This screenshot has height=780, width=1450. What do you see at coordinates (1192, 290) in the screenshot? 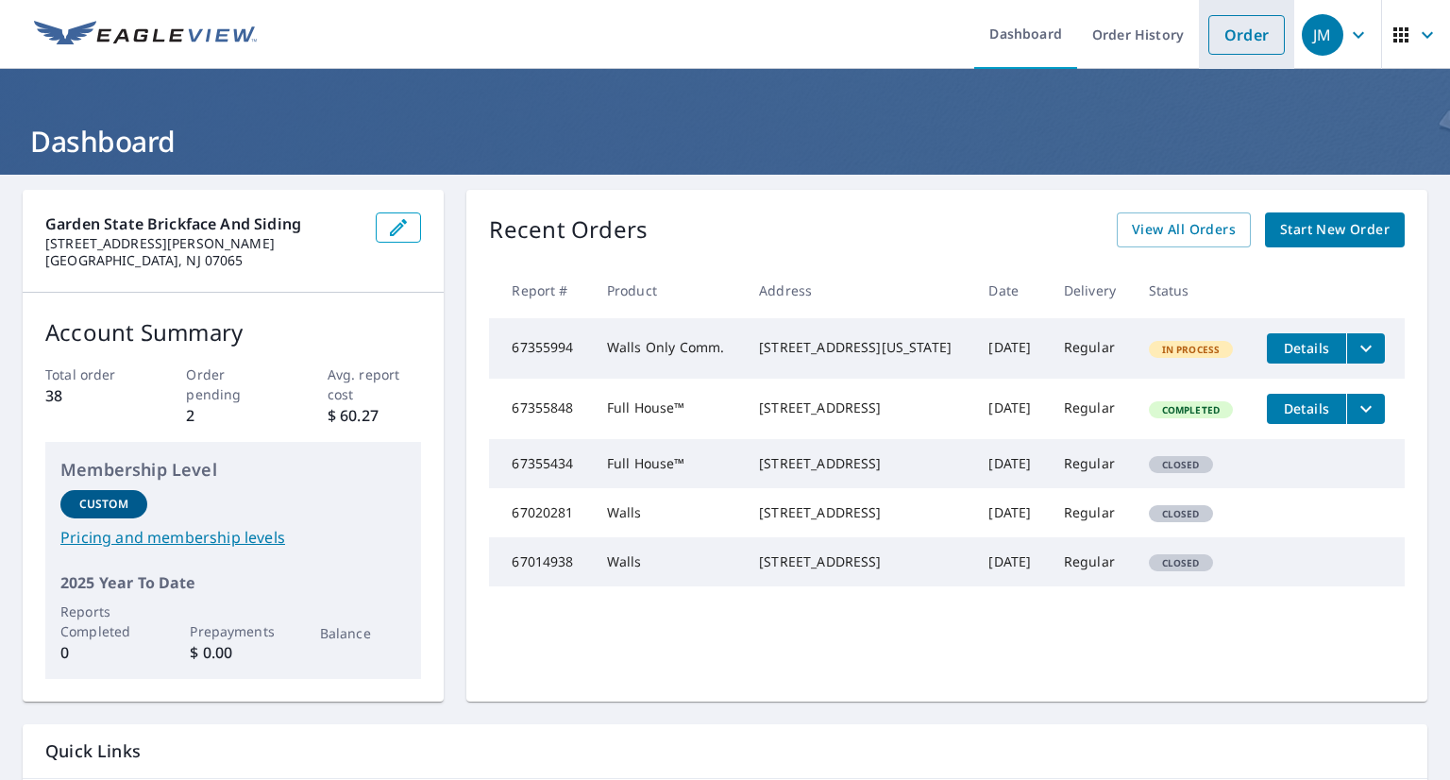
I see `th: Status` at bounding box center [1192, 290].